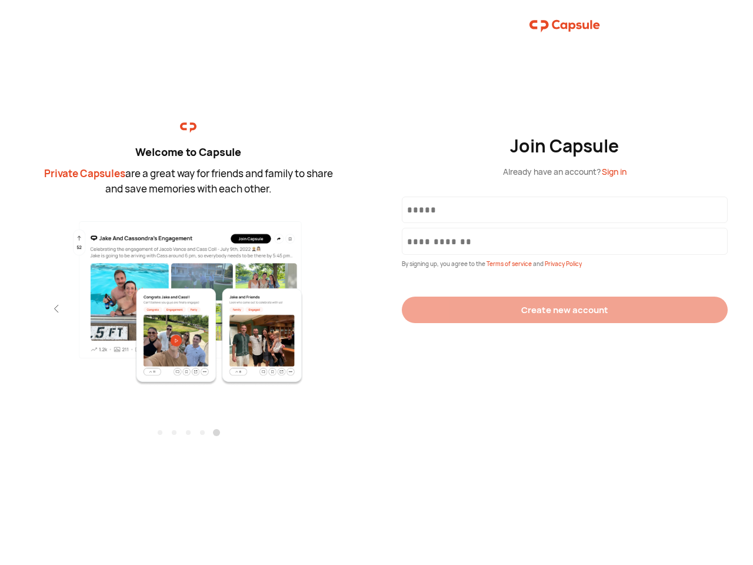 The height and width of the screenshot is (565, 753). Describe the element at coordinates (509, 263) in the screenshot. I see `span: Terms of service` at that location.